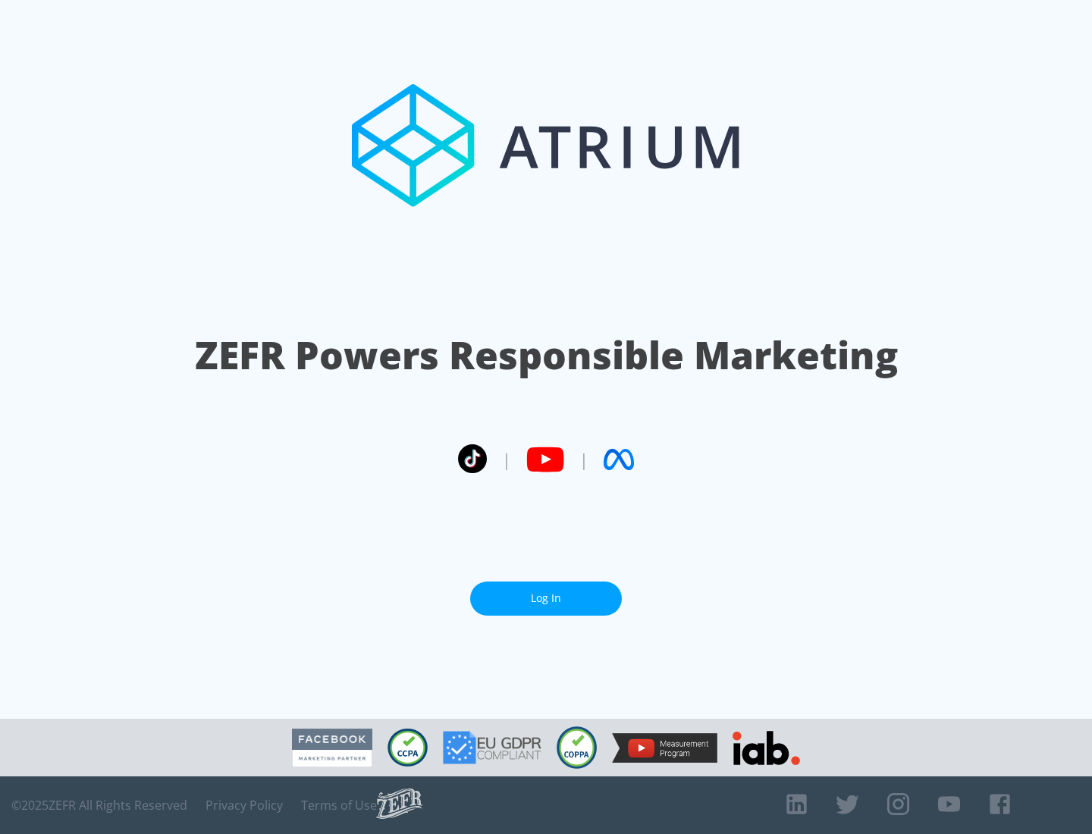 The image size is (1092, 834). Describe the element at coordinates (766, 748) in the screenshot. I see `img: IAB` at that location.